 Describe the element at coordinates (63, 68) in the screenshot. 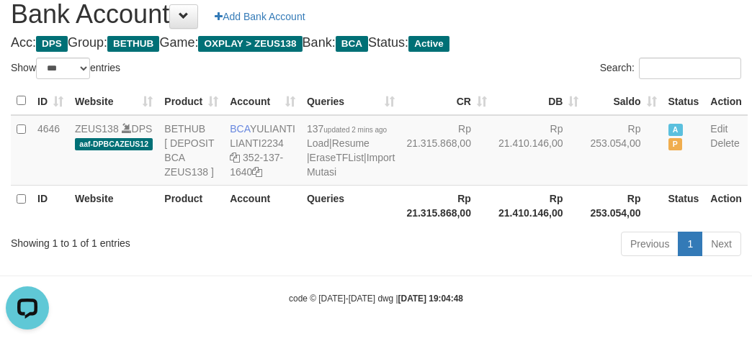

I see `select: Showentries` at that location.